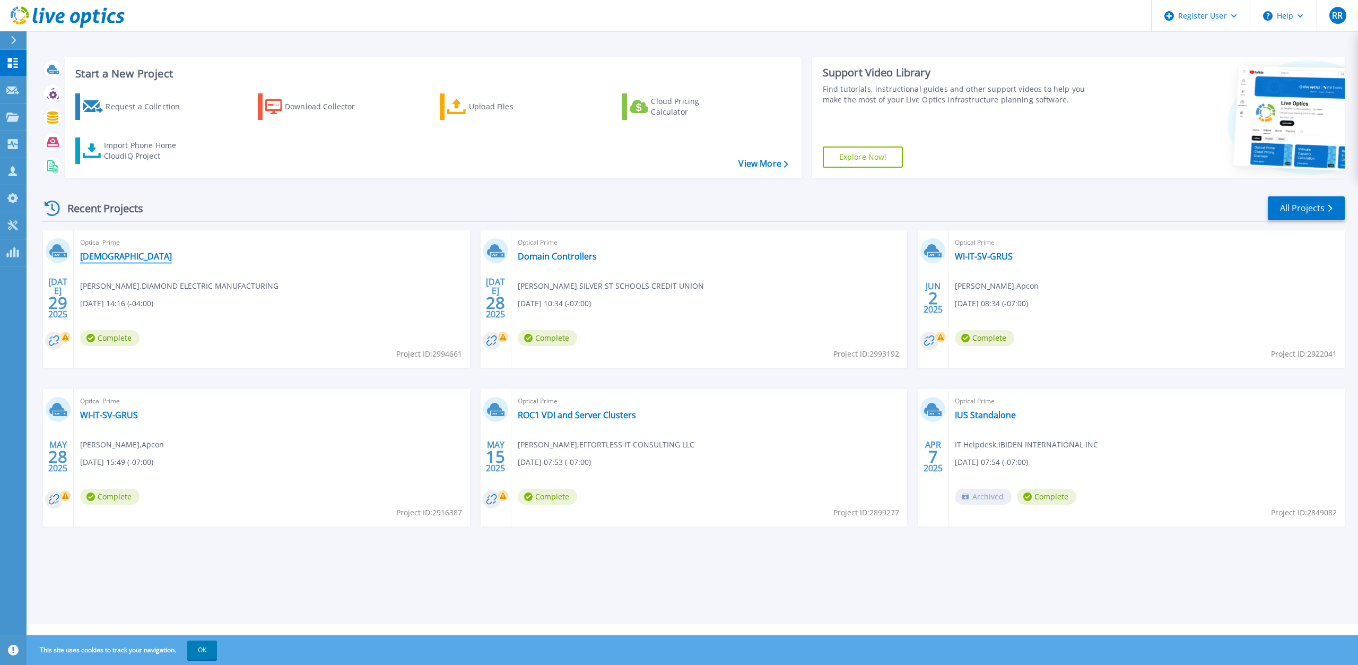 This screenshot has width=1358, height=665. What do you see at coordinates (933, 298) in the screenshot?
I see `div: JUN 2025` at bounding box center [933, 298].